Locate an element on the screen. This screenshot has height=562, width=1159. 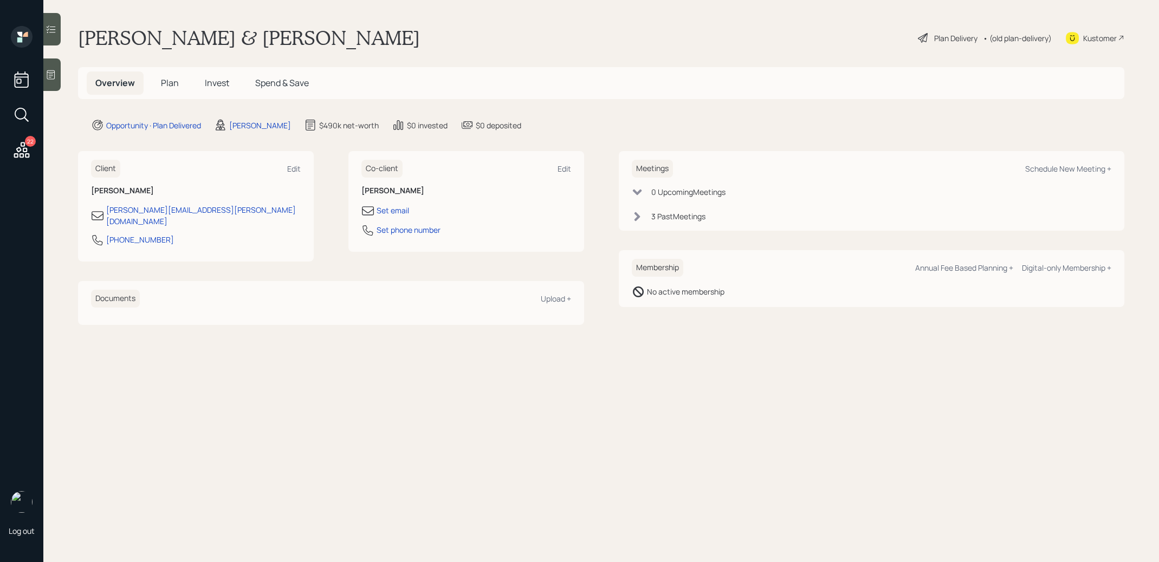
div: • (old plan-delivery) is located at coordinates (1017, 38).